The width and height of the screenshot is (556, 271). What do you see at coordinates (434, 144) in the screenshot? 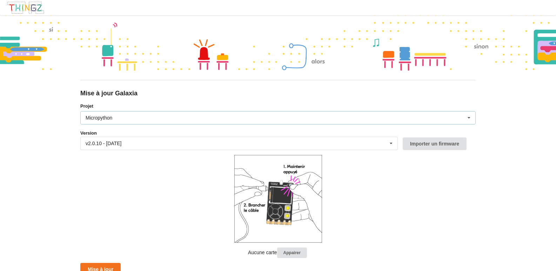
I see `button: Importer un firmware` at bounding box center [434, 144].